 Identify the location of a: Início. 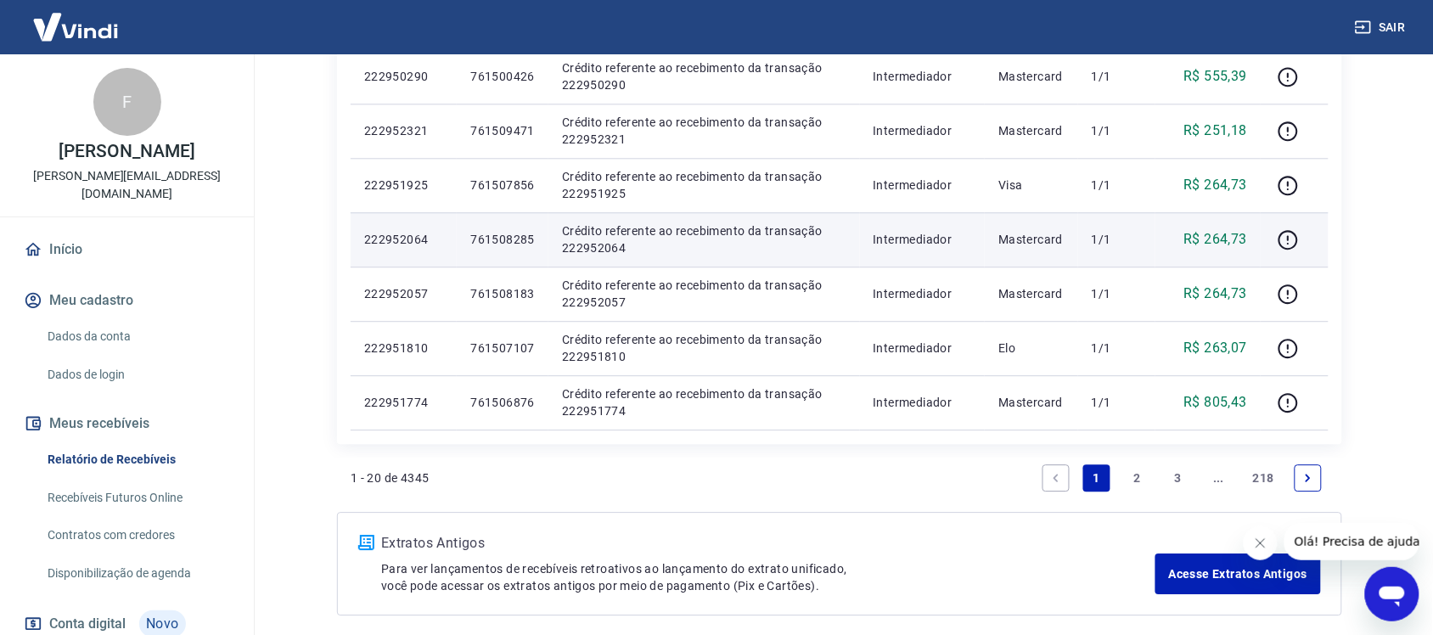
(126, 250).